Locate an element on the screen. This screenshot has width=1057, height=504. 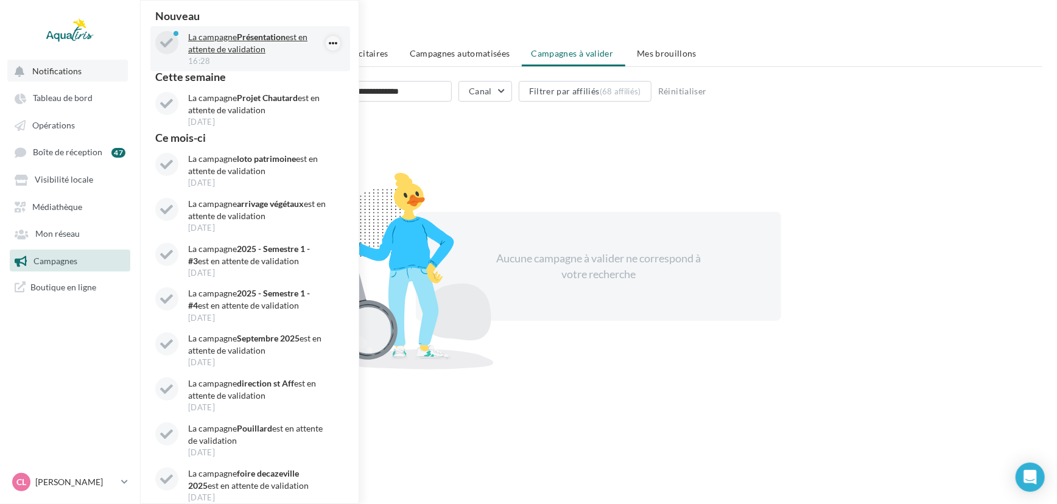
span: Mon réseau is located at coordinates (57, 234).